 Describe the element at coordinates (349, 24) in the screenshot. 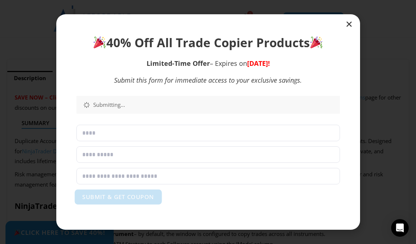

I see `a: Close` at that location.